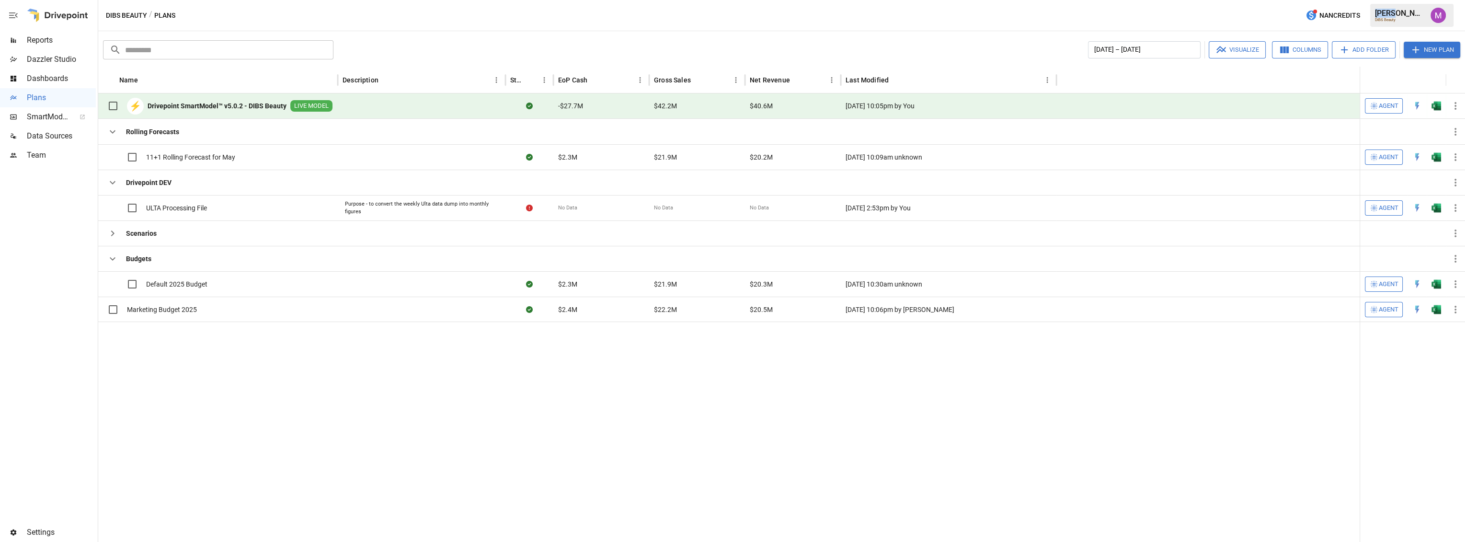  Describe the element at coordinates (672, 80) in the screenshot. I see `div: Gross Sales` at that location.